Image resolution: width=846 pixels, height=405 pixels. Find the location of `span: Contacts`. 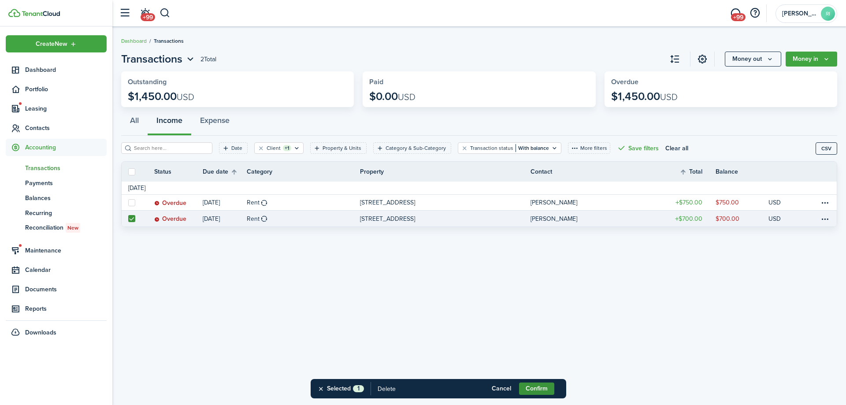

span: Contacts is located at coordinates (66, 128).